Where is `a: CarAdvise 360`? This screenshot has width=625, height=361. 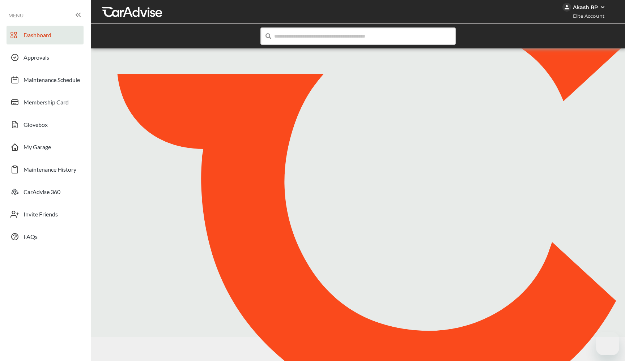 a: CarAdvise 360 is located at coordinates (45, 192).